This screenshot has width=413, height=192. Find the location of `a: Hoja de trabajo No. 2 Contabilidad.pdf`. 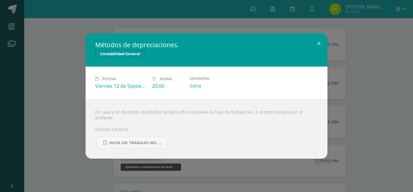

a: Hoja de trabajo No. 2 Contabilidad.pdf is located at coordinates (132, 142).